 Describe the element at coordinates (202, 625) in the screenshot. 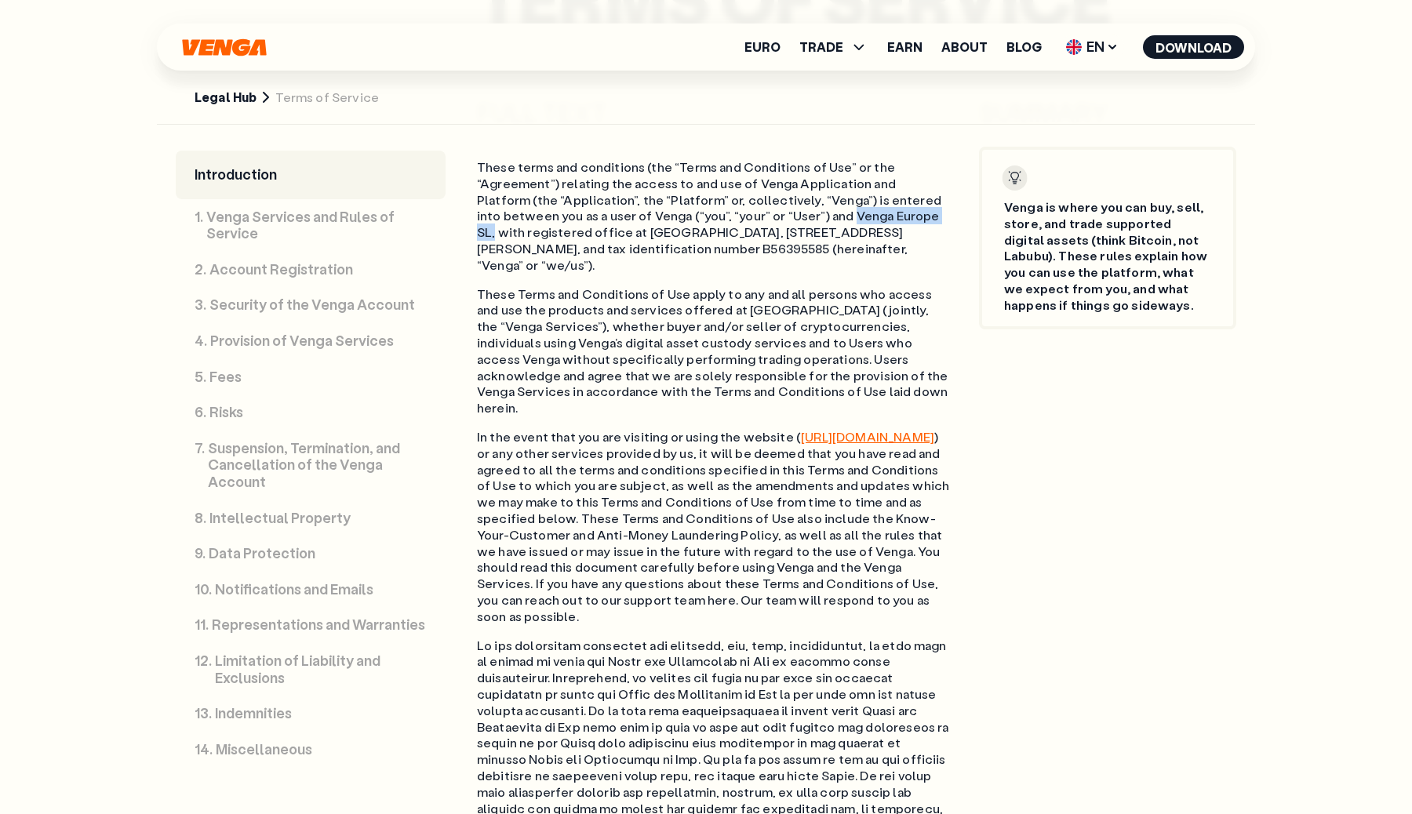

I see `div: 11 .` at that location.